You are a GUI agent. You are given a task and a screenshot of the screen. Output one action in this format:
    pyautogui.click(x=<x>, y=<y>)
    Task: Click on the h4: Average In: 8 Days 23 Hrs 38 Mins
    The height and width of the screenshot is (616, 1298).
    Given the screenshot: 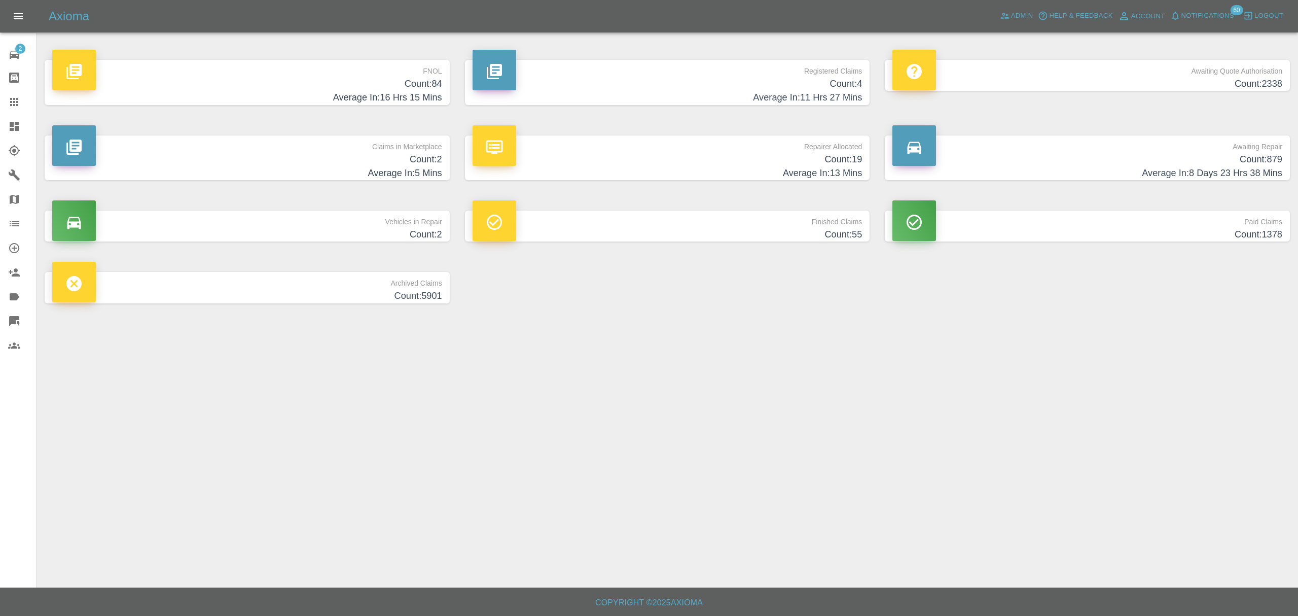 What is the action you would take?
    pyautogui.click(x=1087, y=173)
    